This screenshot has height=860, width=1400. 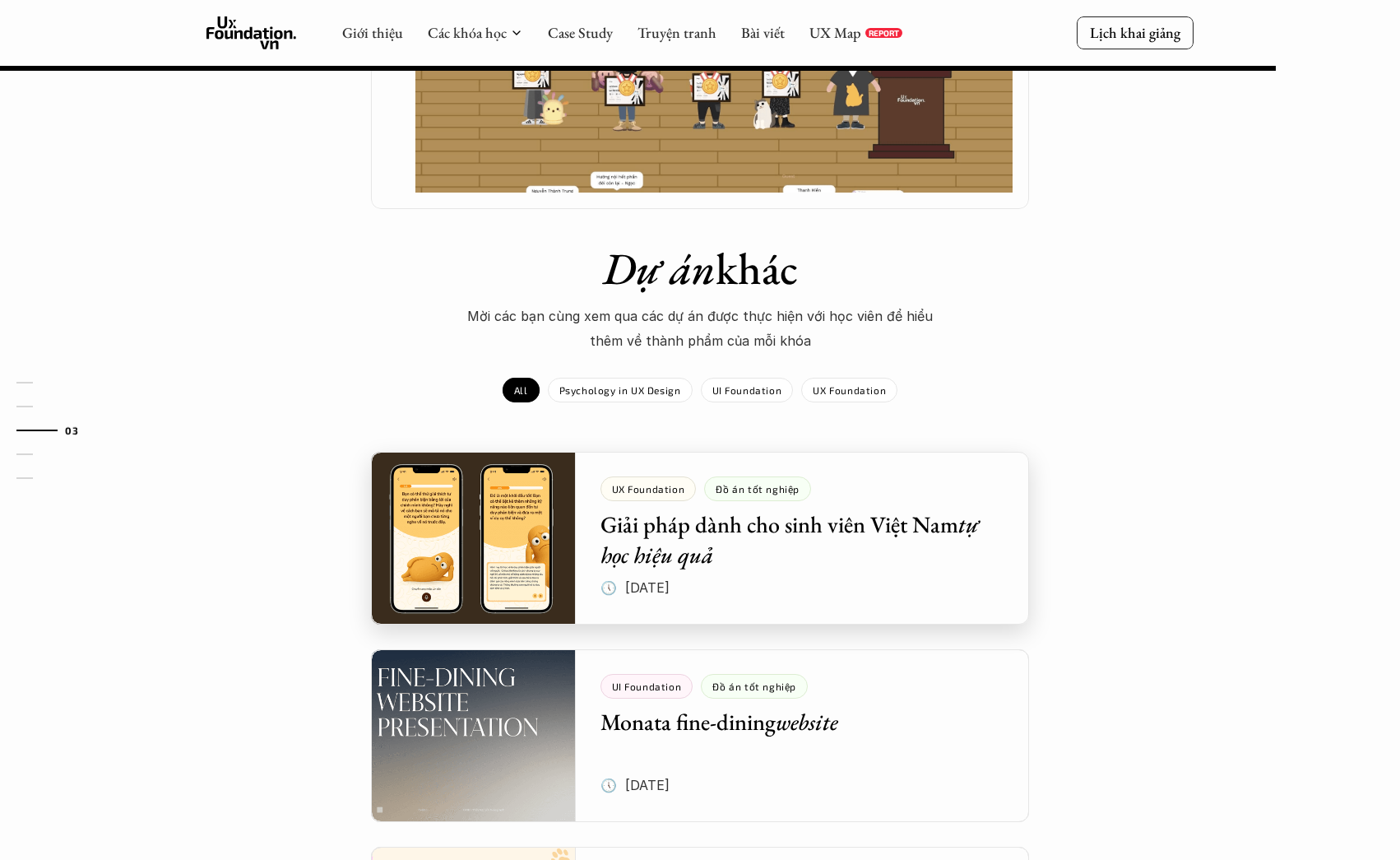 I want to click on em: Dự án, so click(x=659, y=268).